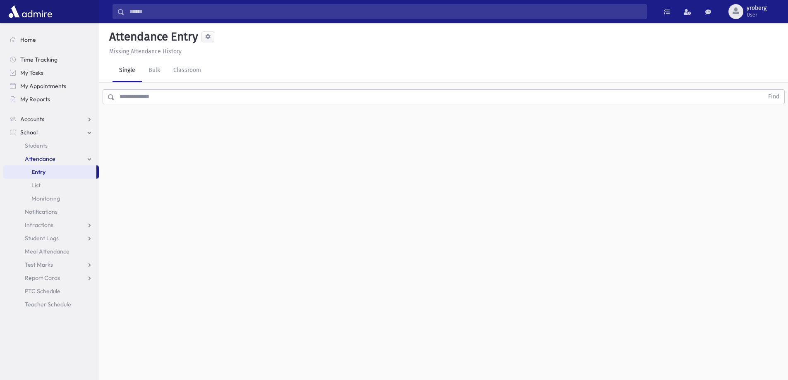 The width and height of the screenshot is (788, 380). I want to click on button: Find, so click(773, 97).